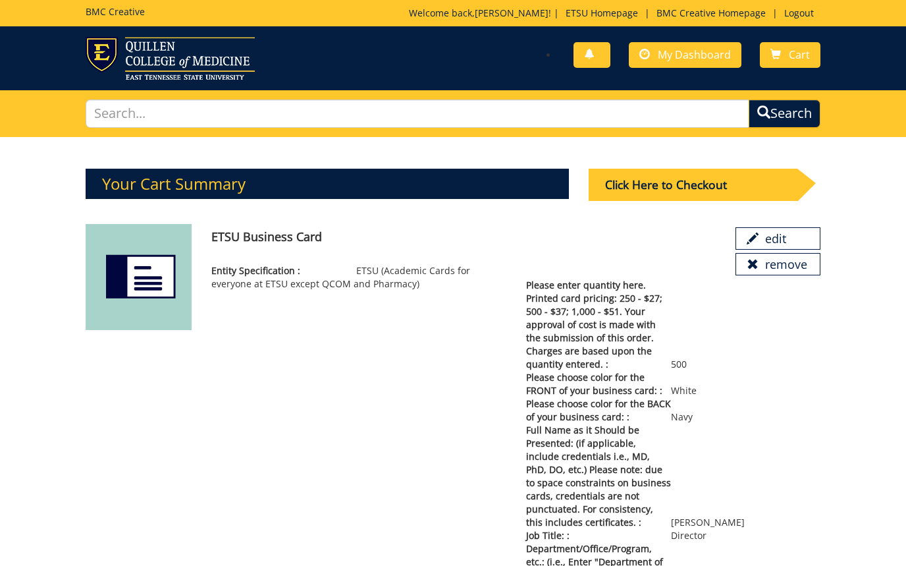  What do you see at coordinates (703, 198) in the screenshot?
I see `a: Click Here to Checkout` at bounding box center [703, 198].